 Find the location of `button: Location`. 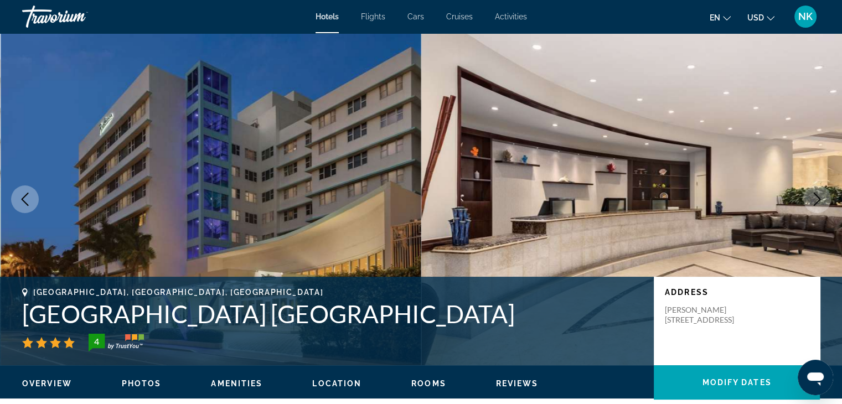

button: Location is located at coordinates (337, 384).